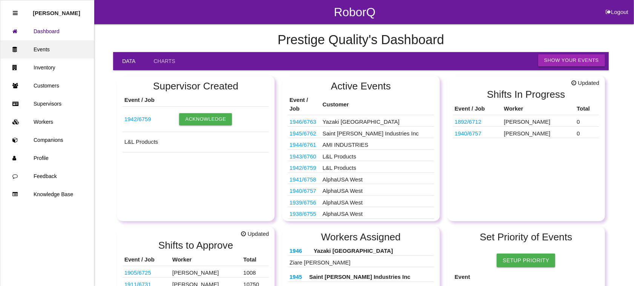 This screenshot has width=634, height=286. I want to click on tr: 10301666, so click(196, 272).